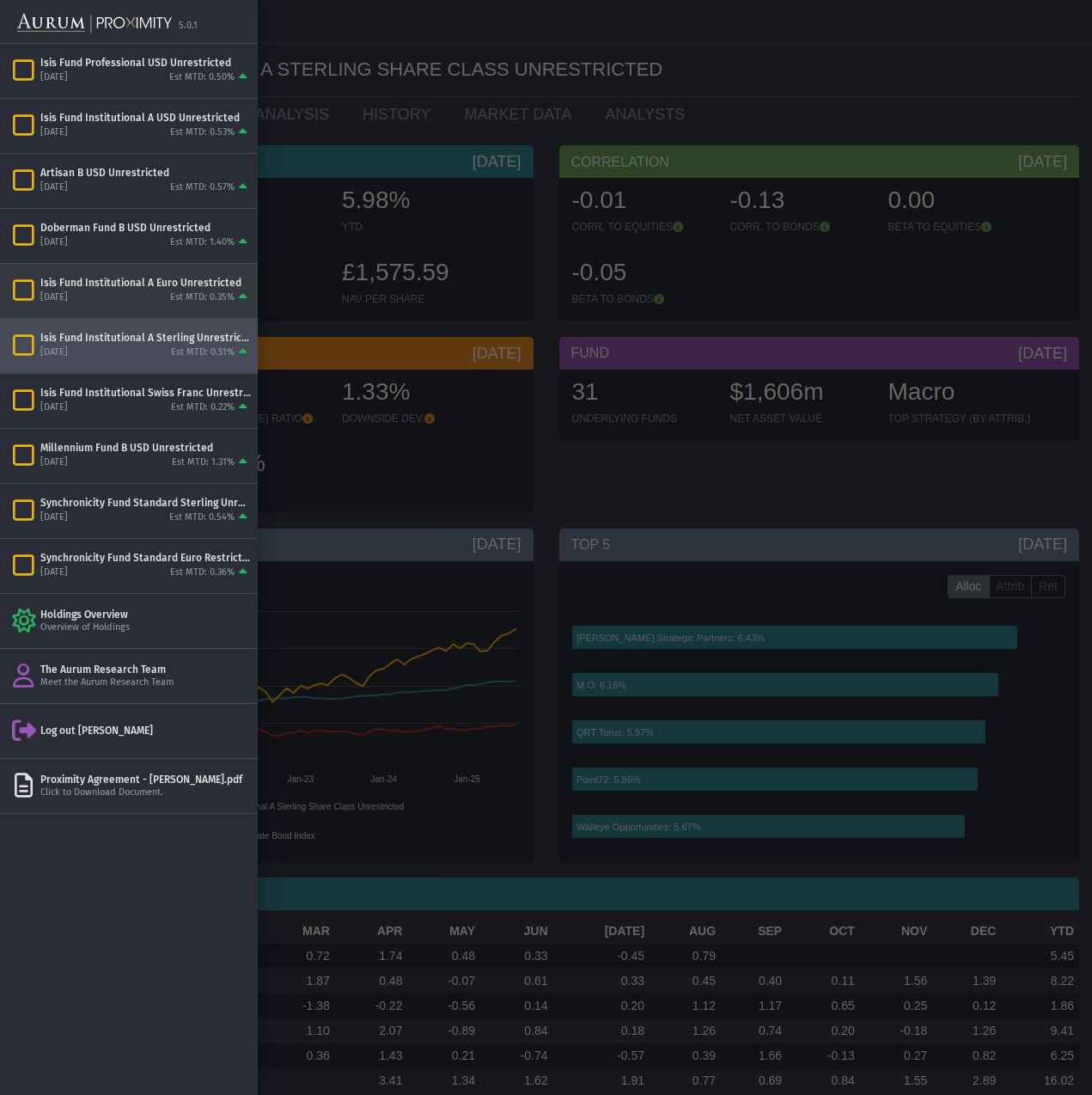 Image resolution: width=1092 pixels, height=1095 pixels. Describe the element at coordinates (145, 503) in the screenshot. I see `div: Synchronicity Fund Standard Sterling Unrestricted` at that location.